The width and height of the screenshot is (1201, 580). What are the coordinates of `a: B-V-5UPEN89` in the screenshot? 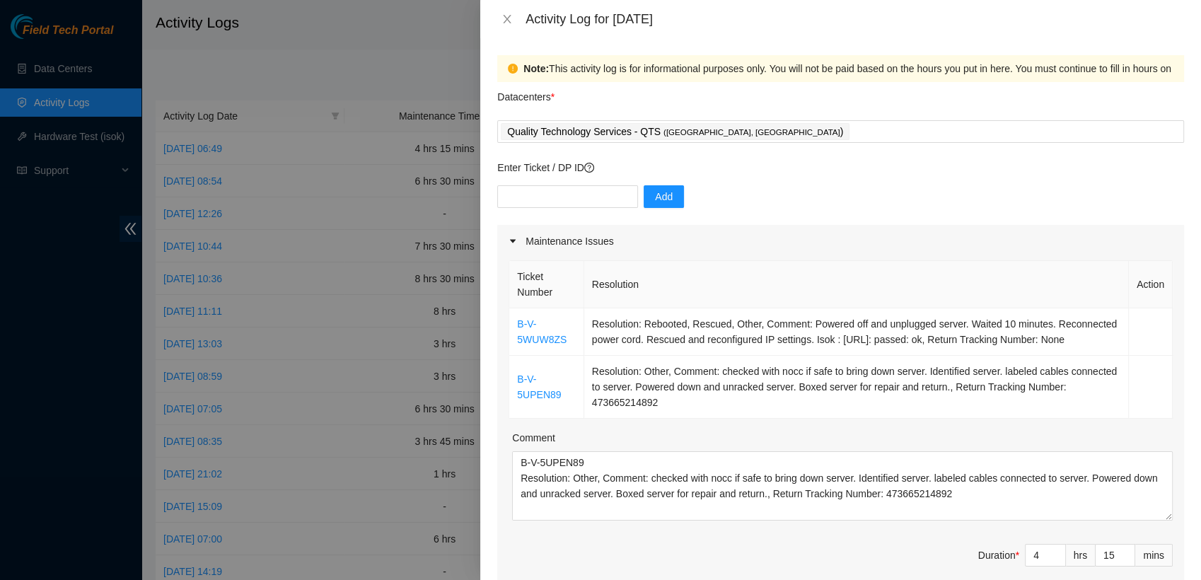 It's located at (539, 387).